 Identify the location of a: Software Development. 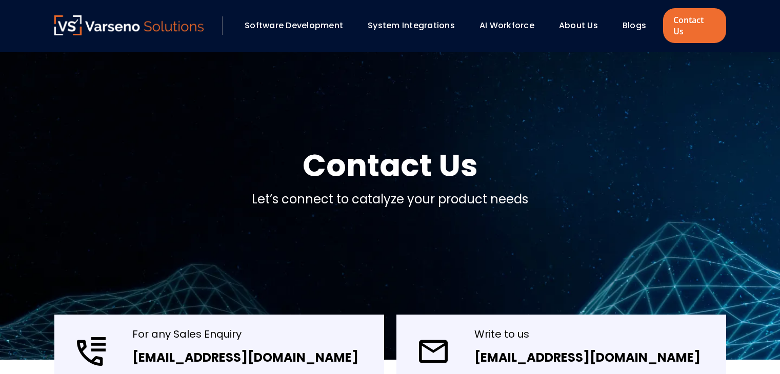
(294, 25).